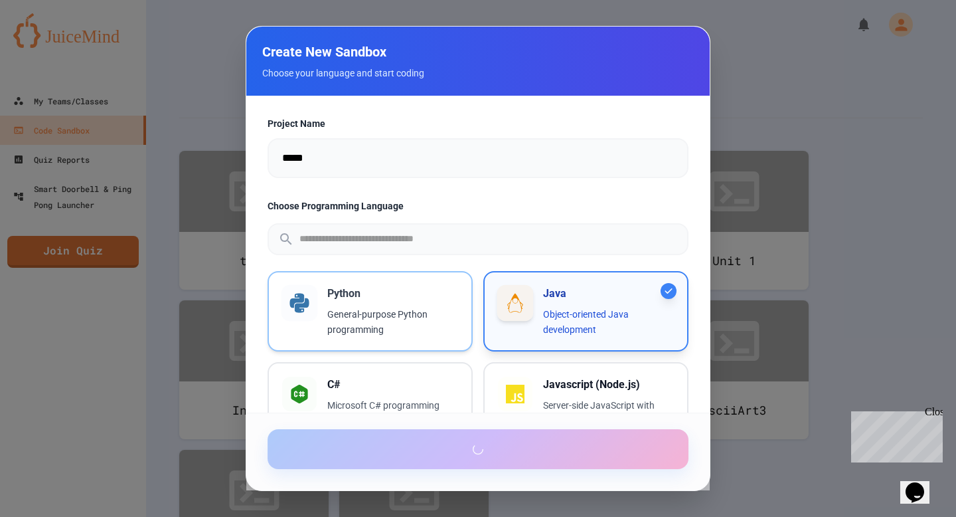 The height and width of the screenshot is (517, 956). What do you see at coordinates (392, 405) in the screenshot?
I see `p: Microsoft C# programming` at bounding box center [392, 405].